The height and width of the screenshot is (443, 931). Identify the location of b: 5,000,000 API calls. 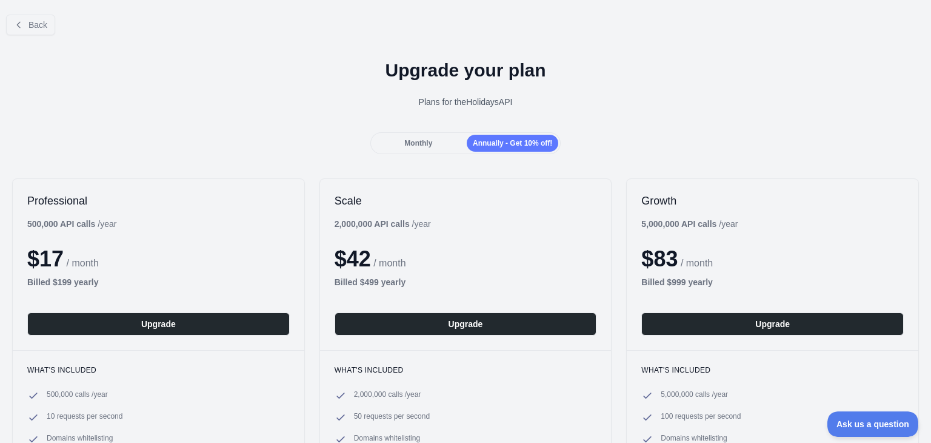
(679, 224).